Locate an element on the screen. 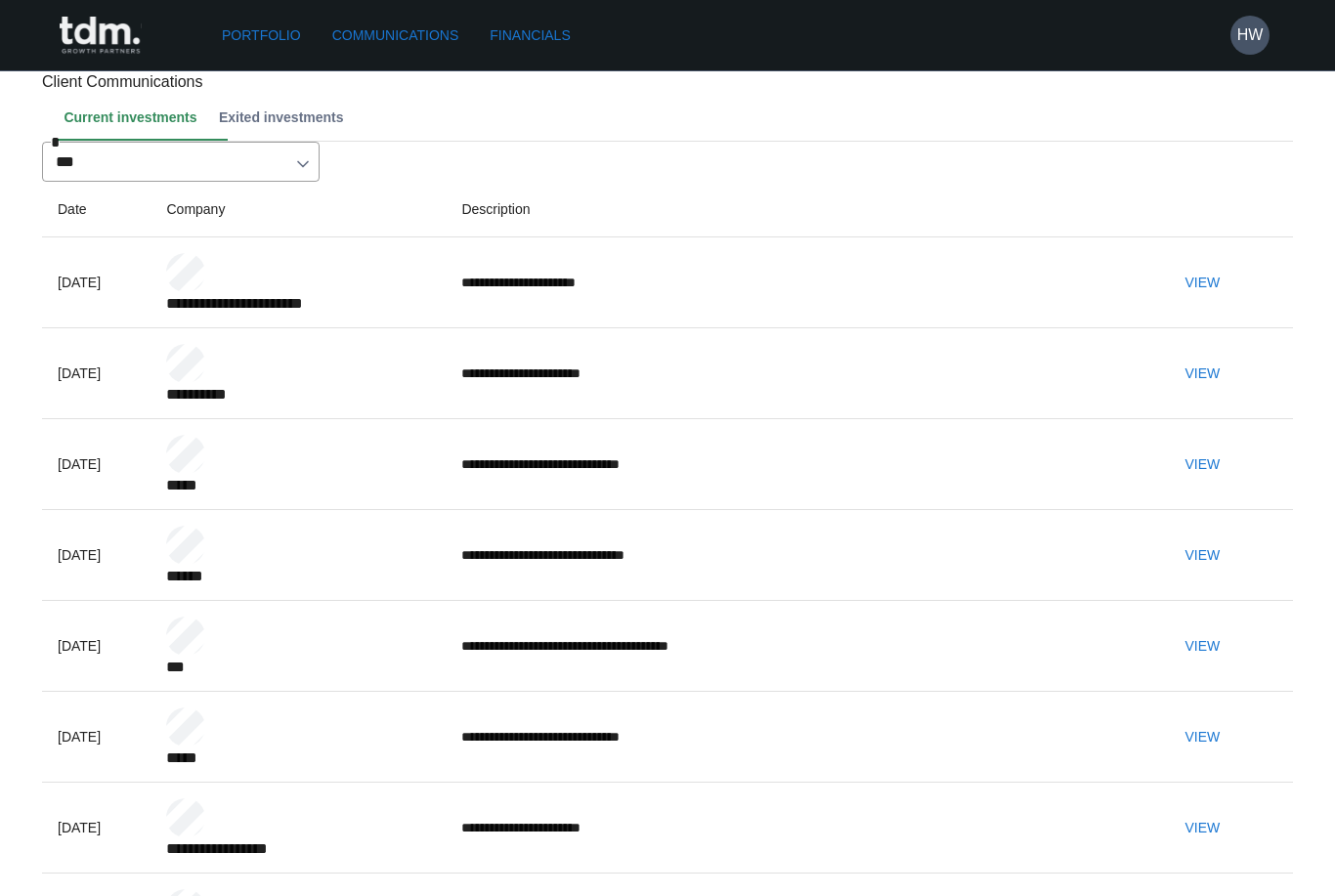  a: Financials is located at coordinates (529, 35).